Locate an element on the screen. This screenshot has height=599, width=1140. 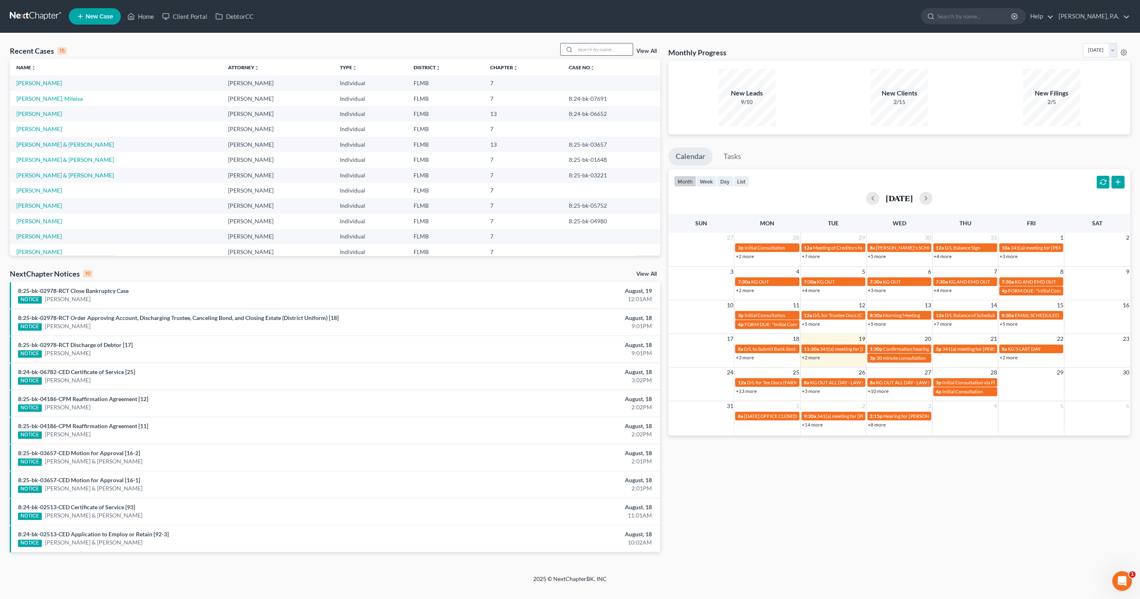
span: 26 is located at coordinates (862, 372).